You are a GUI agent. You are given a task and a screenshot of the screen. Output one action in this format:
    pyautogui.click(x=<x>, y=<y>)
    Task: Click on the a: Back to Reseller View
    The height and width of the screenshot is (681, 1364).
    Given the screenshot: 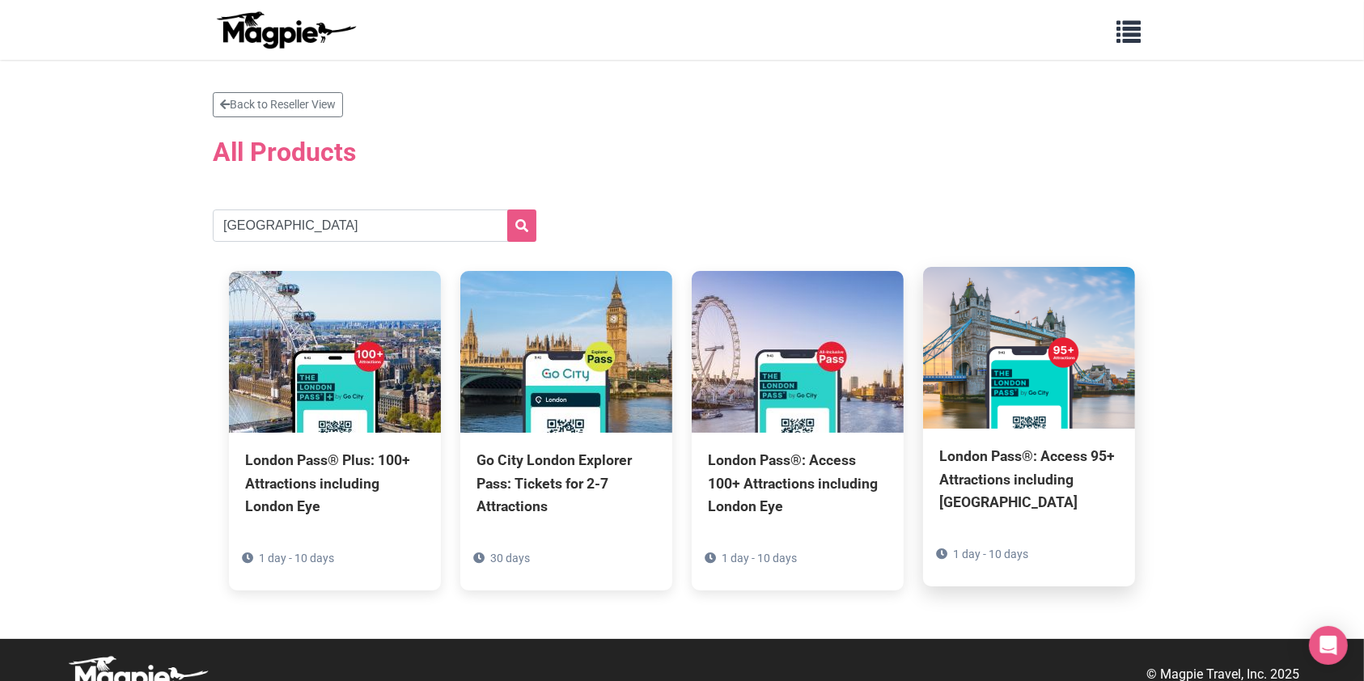 What is the action you would take?
    pyautogui.click(x=278, y=104)
    